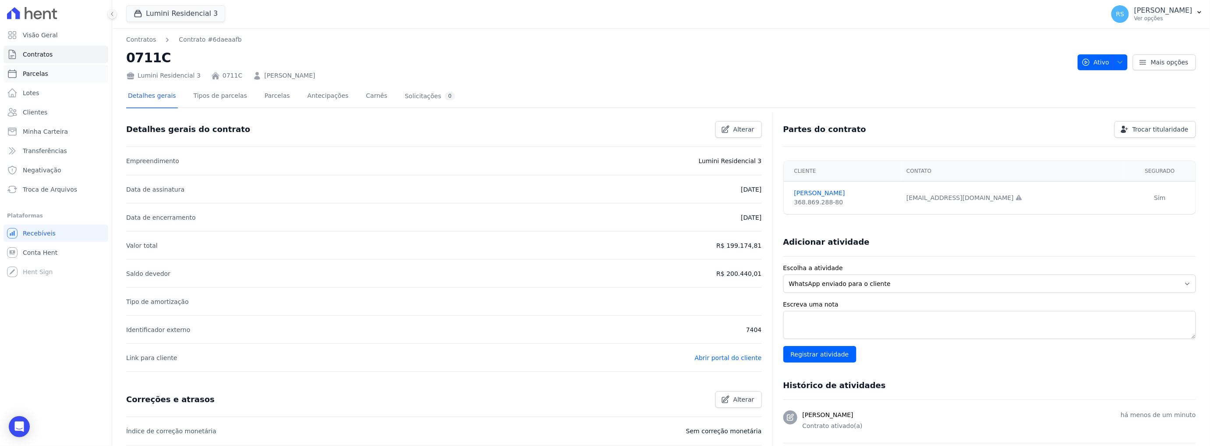 The image size is (1210, 446). I want to click on span: Negativação, so click(42, 170).